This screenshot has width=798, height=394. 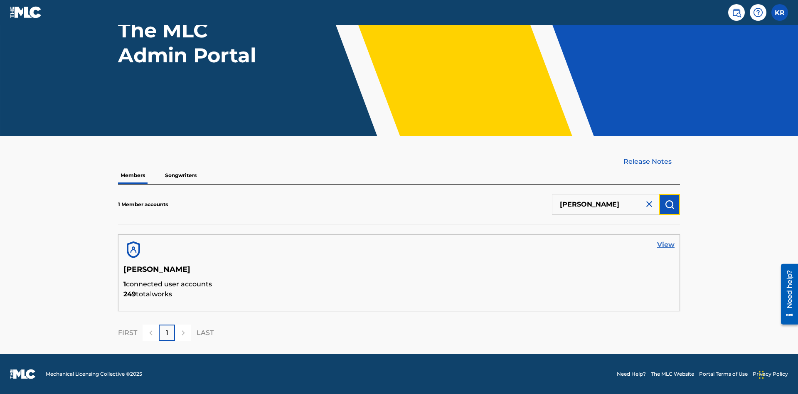 I want to click on a: Need Help?, so click(x=631, y=374).